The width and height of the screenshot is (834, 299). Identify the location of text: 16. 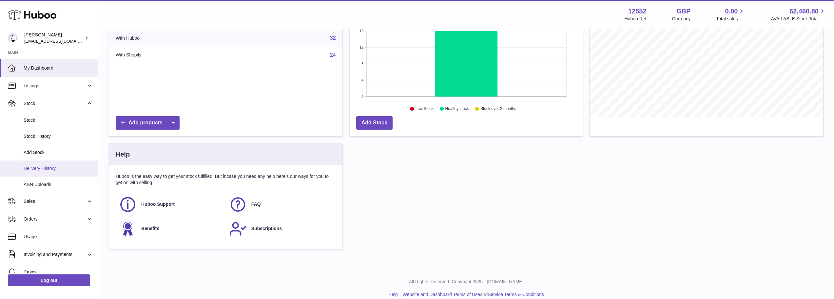
(362, 31).